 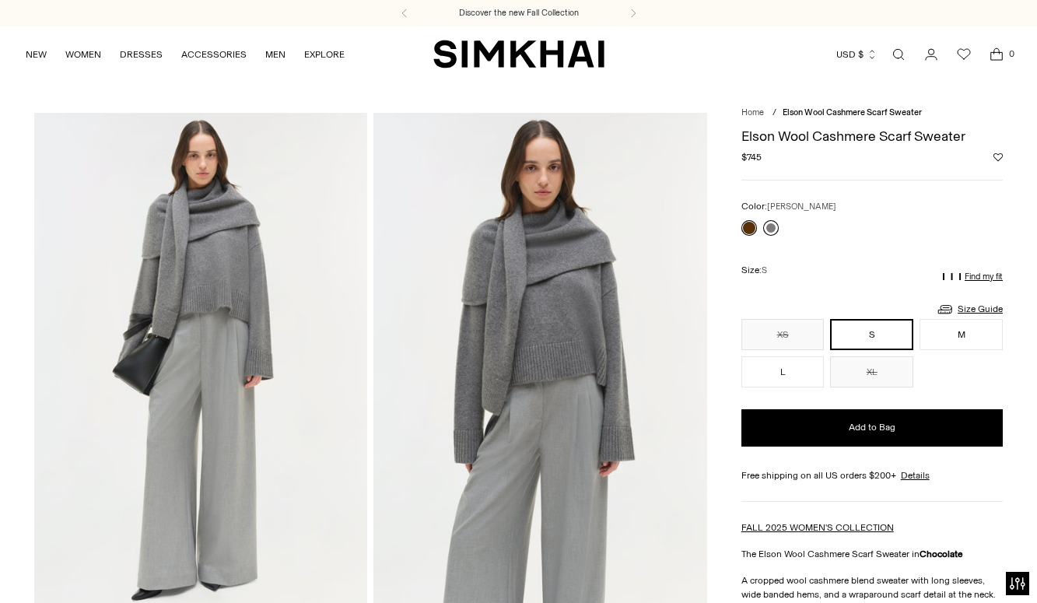 What do you see at coordinates (872, 587) in the screenshot?
I see `p: A cropped wool cashmere blend sweater with long sleeves, wide banded hems, and a wraparound scarf...` at bounding box center [872, 587].